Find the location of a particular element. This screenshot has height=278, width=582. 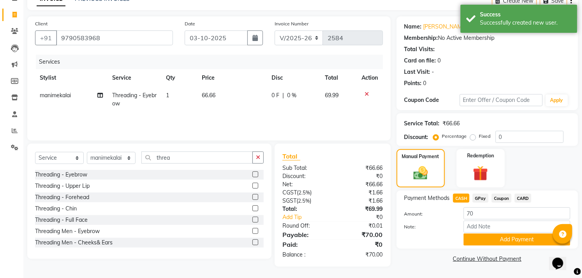

input: Search by Name/Mobile/Email/Code is located at coordinates (115, 38).